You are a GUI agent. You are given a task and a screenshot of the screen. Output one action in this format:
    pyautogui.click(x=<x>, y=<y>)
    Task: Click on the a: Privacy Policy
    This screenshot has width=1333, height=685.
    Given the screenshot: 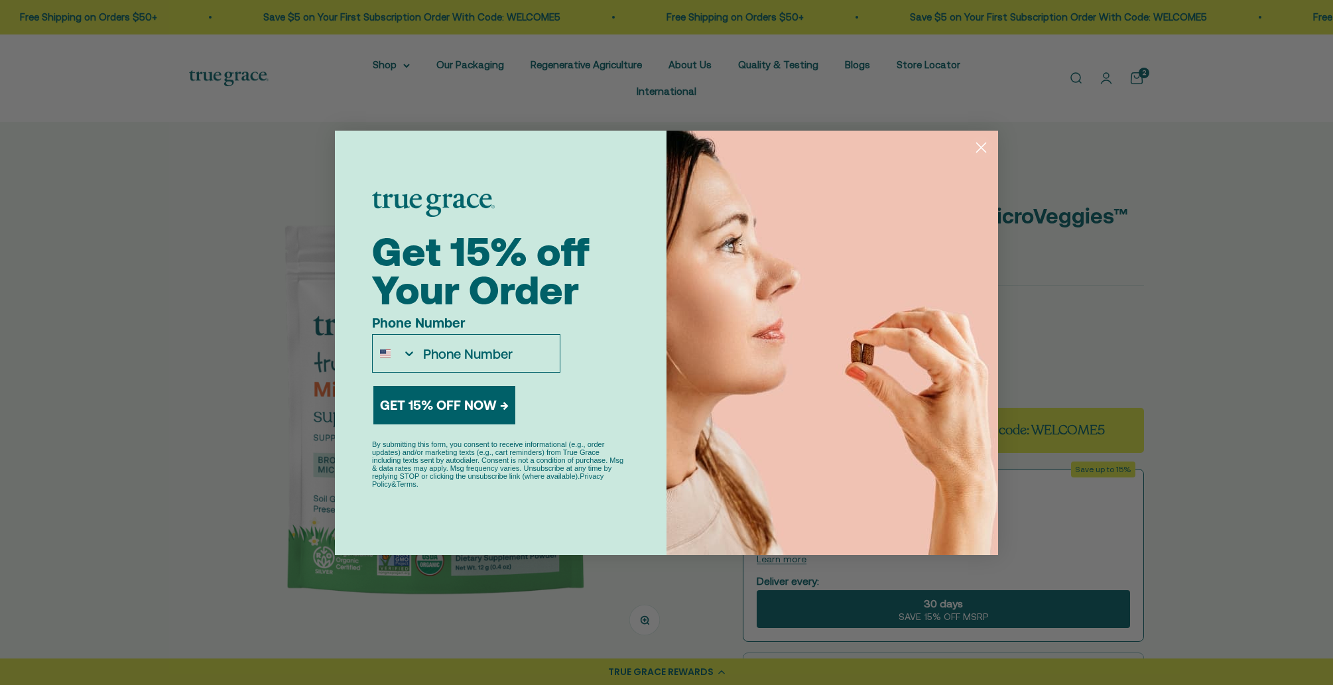 What is the action you would take?
    pyautogui.click(x=488, y=480)
    